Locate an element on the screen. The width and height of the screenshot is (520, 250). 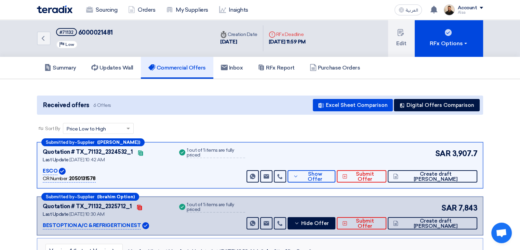
button: Hide Offer is located at coordinates (312, 223).